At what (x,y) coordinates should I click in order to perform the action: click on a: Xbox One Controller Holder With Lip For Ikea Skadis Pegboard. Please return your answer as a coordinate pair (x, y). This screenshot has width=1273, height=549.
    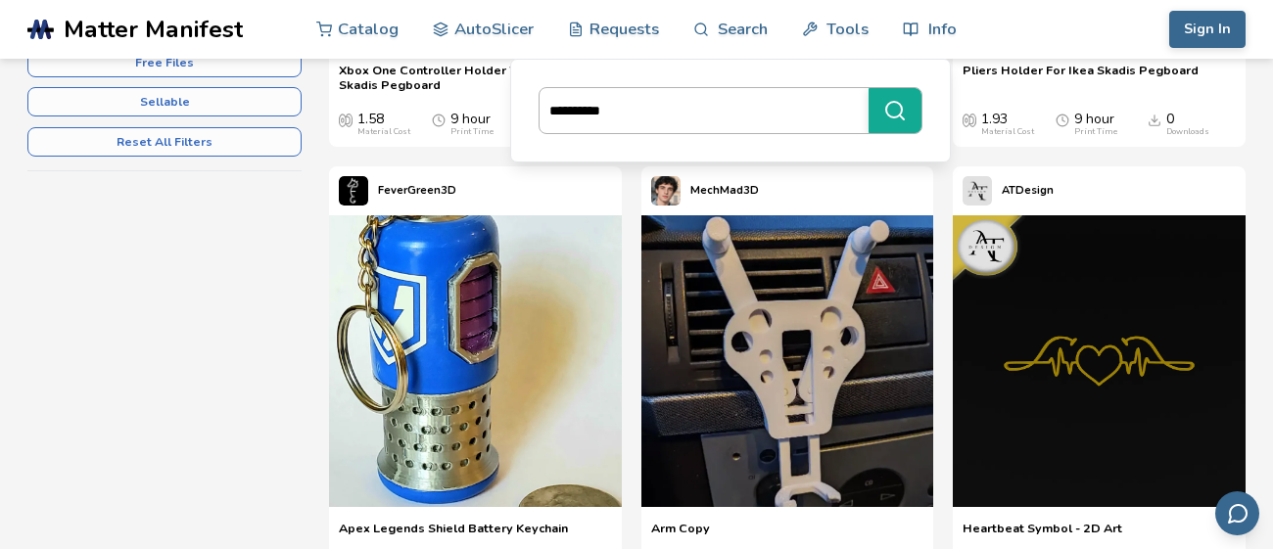
    Looking at the image, I should click on (475, 77).